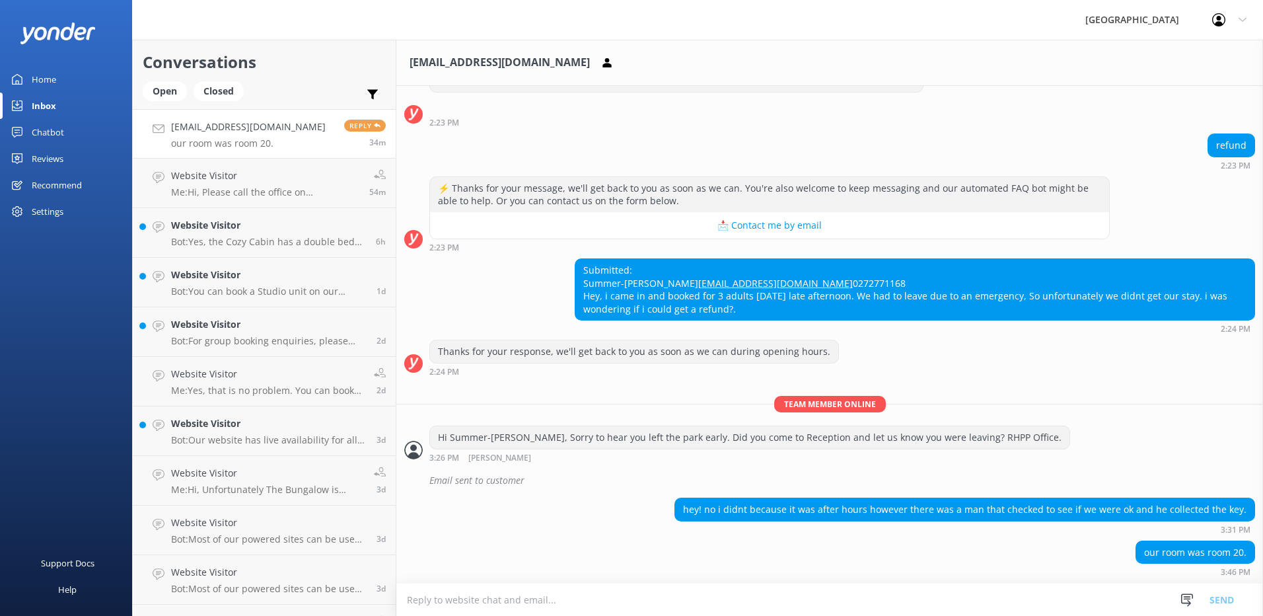  What do you see at coordinates (380, 241) in the screenshot?
I see `span: Sep 20 2025 10:16am (UTC +12:00) Pacific/Auckland` at bounding box center [380, 241].